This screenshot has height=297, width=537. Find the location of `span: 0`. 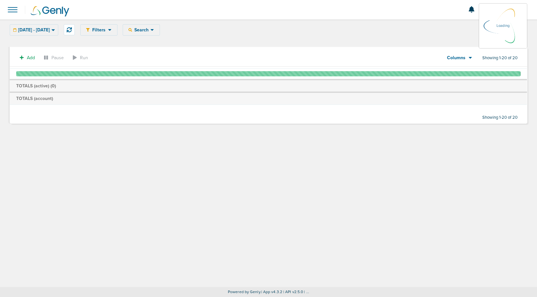

span: 0 is located at coordinates (53, 86).